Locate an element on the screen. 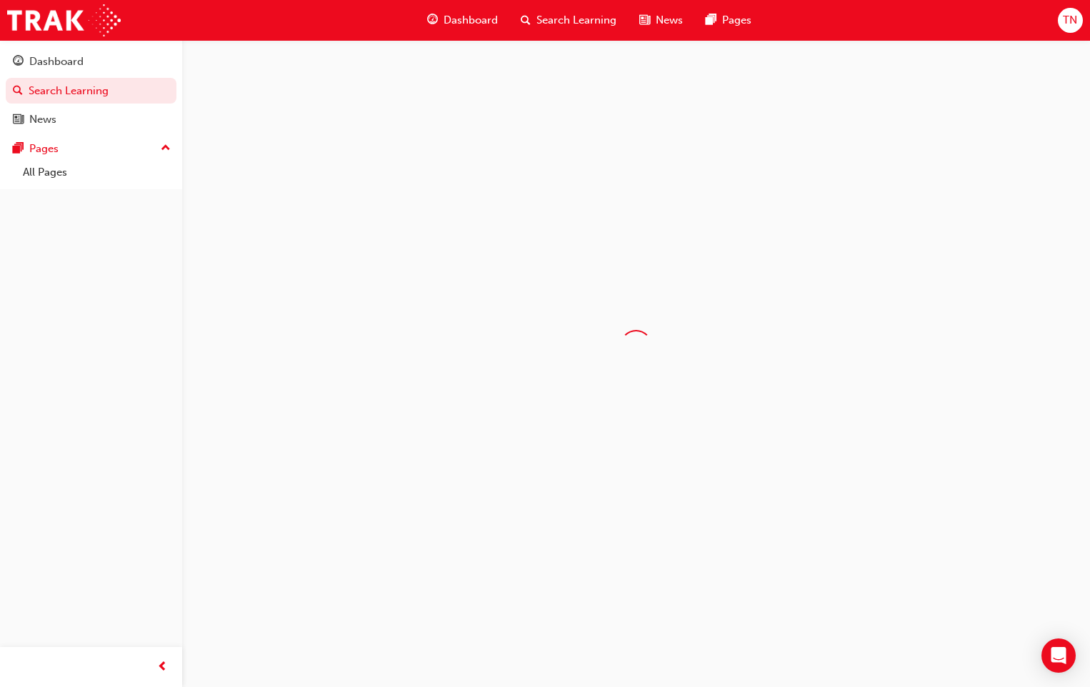 The image size is (1090, 687). span: prev-icon is located at coordinates (162, 667).